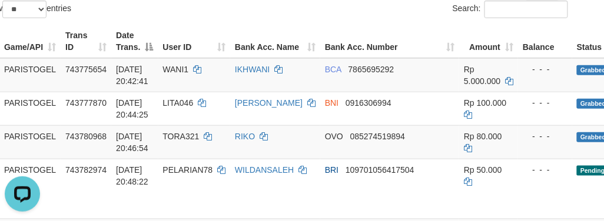  Describe the element at coordinates (24, 9) in the screenshot. I see `select: Showentries` at that location.